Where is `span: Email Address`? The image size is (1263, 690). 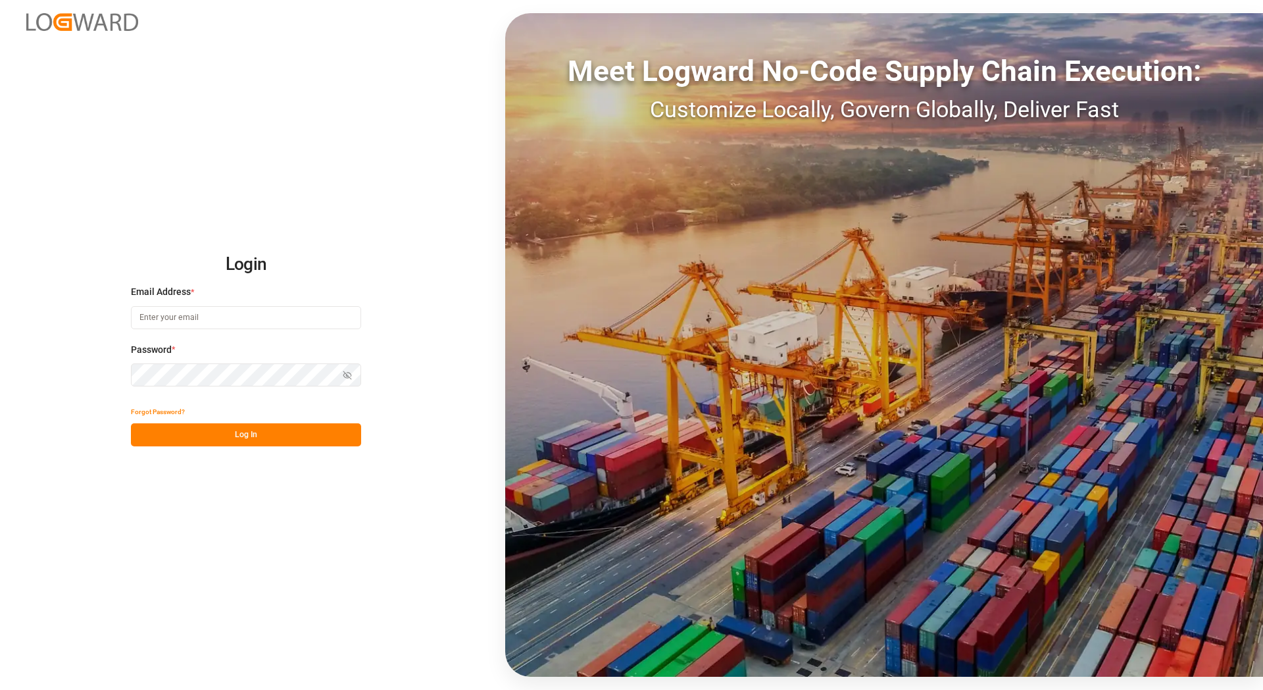
span: Email Address is located at coordinates (161, 292).